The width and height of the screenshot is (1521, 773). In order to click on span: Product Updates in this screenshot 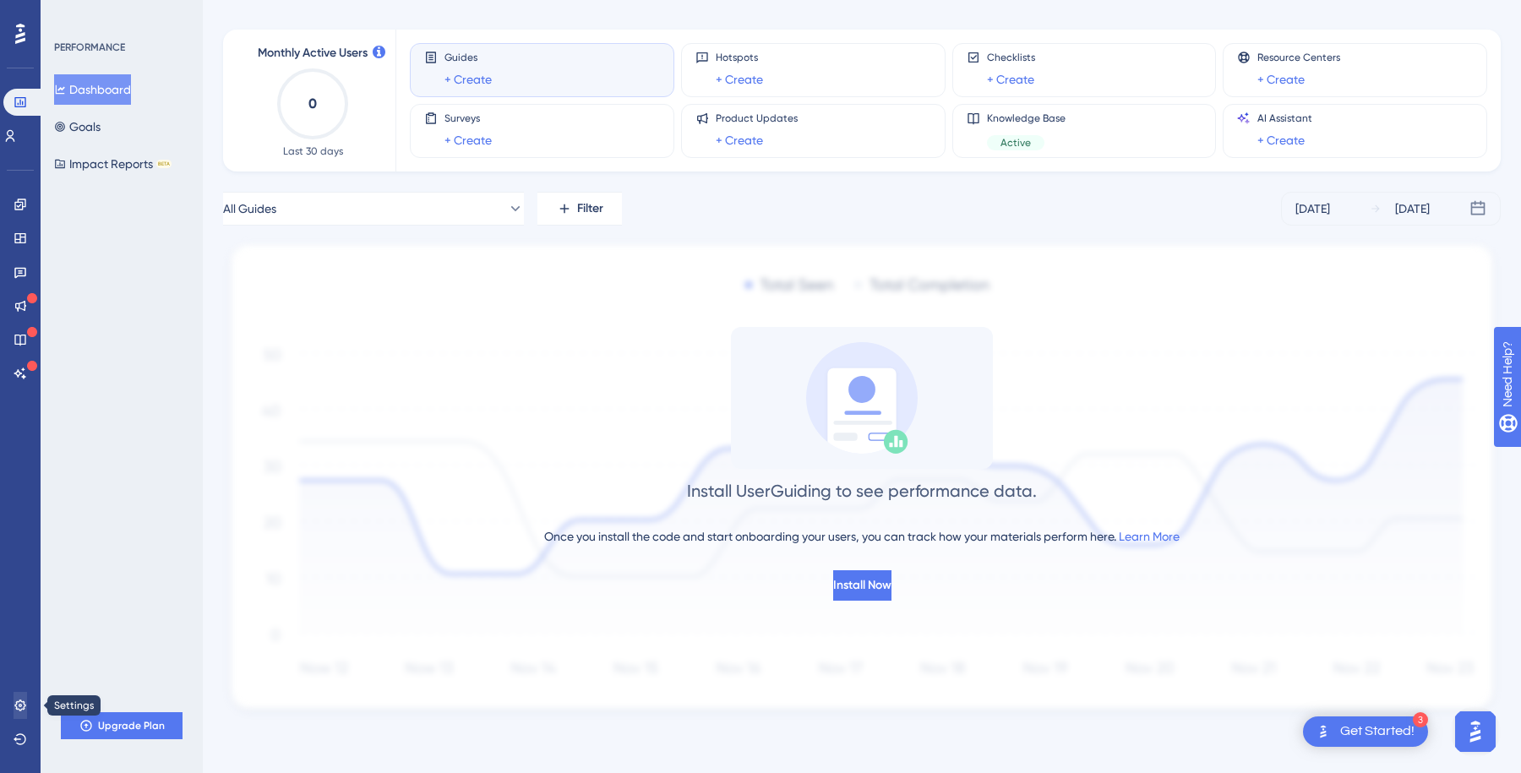, I will do `click(756, 118)`.